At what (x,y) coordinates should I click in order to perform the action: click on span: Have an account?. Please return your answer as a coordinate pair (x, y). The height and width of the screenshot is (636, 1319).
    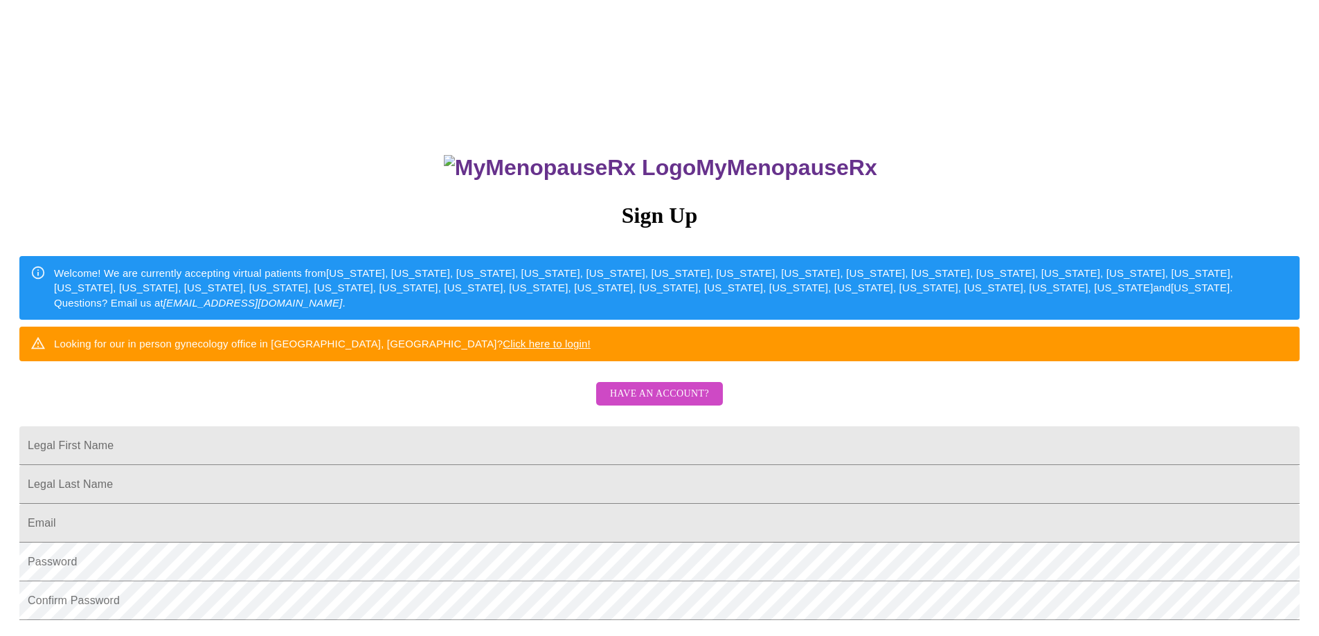
    Looking at the image, I should click on (659, 394).